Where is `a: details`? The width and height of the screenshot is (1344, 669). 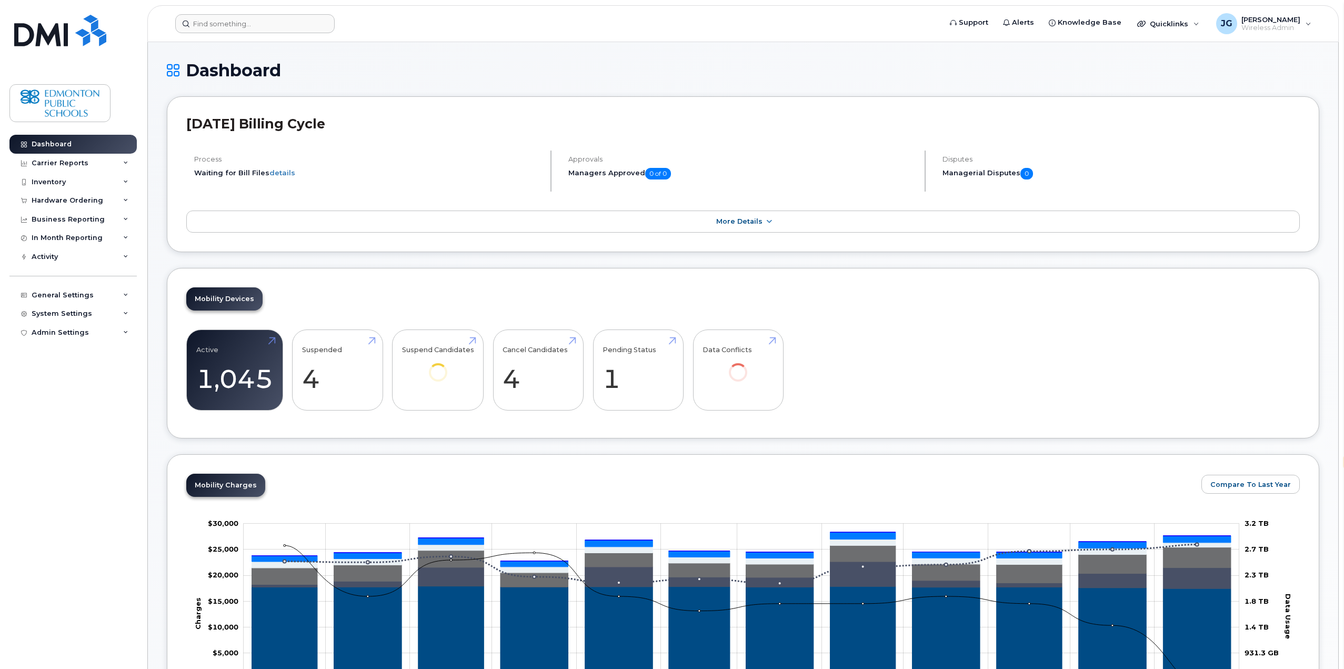 a: details is located at coordinates (282, 173).